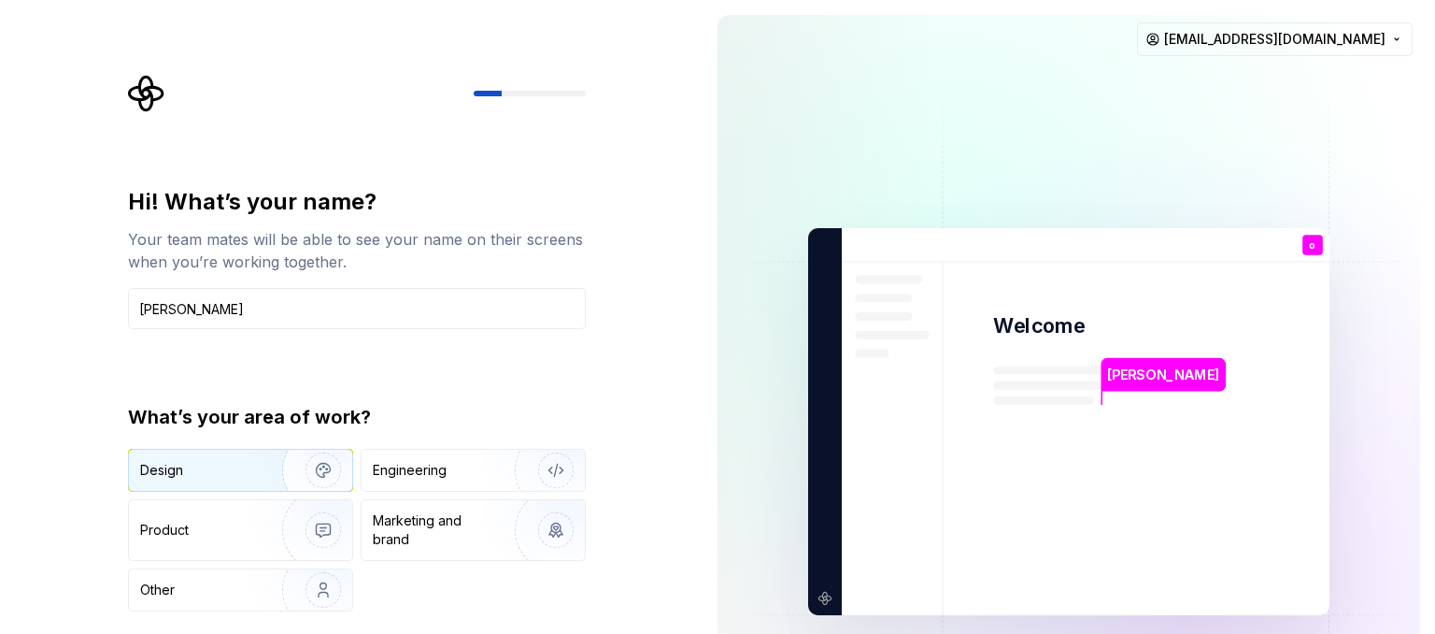 The height and width of the screenshot is (634, 1435). Describe the element at coordinates (357, 417) in the screenshot. I see `div: What’s your area of work?` at that location.